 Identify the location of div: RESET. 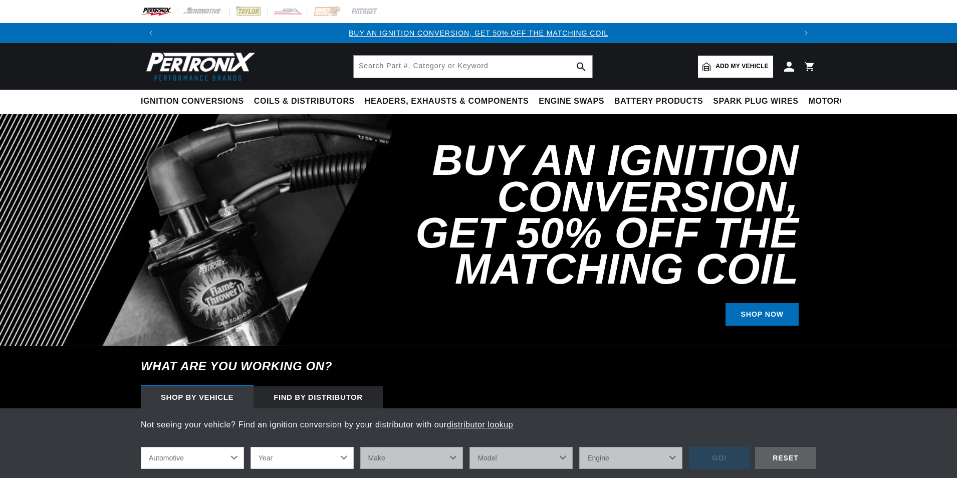
(785, 458).